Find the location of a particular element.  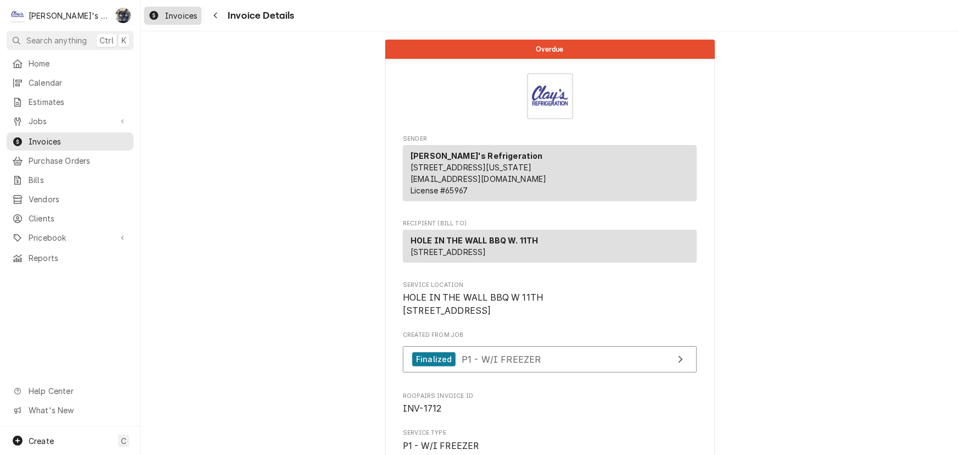

span: Help Center is located at coordinates (77, 391).